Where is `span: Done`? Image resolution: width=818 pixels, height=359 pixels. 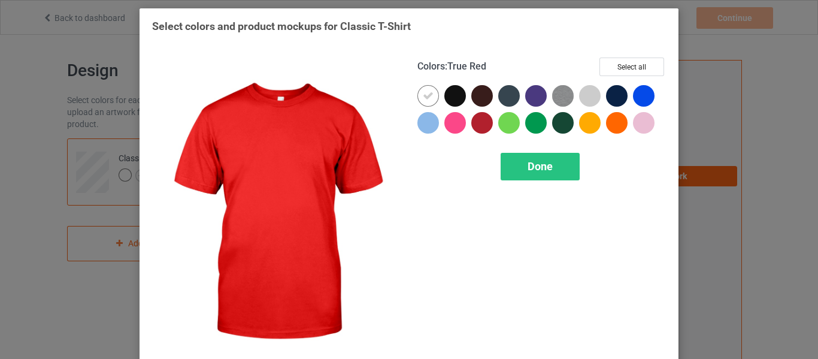 span: Done is located at coordinates (540, 166).